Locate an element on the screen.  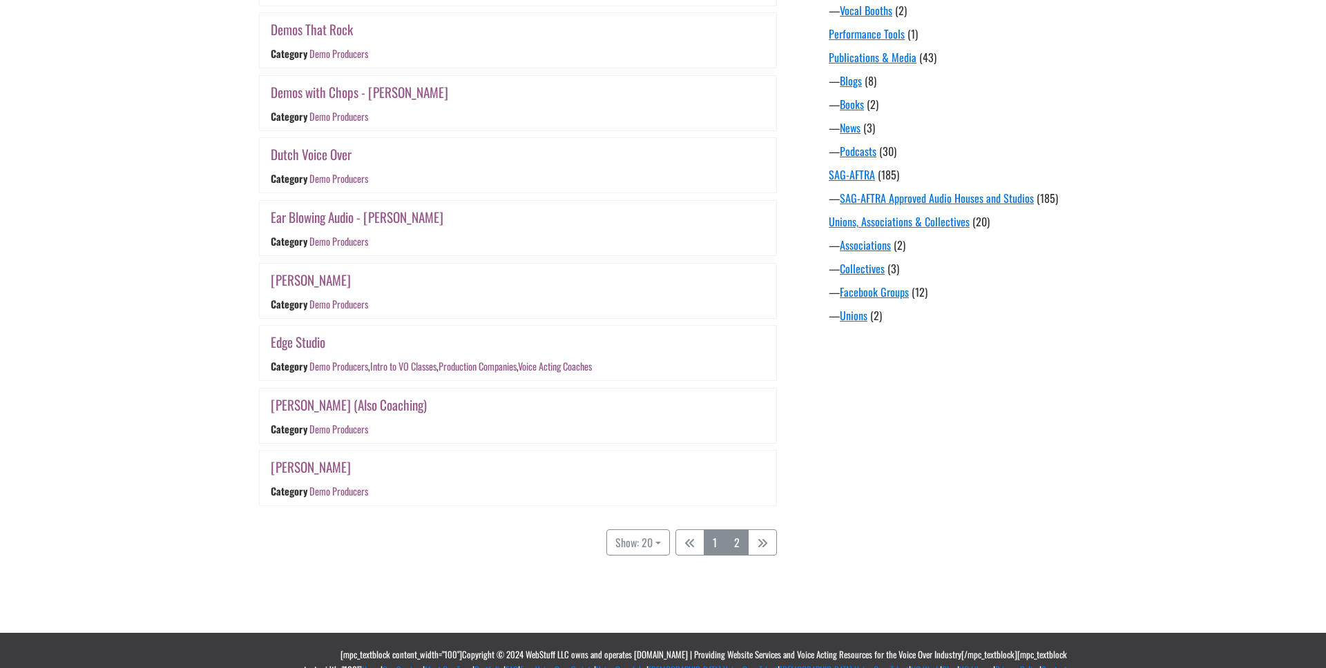
a: SAG-AFTRA is located at coordinates (851, 175).